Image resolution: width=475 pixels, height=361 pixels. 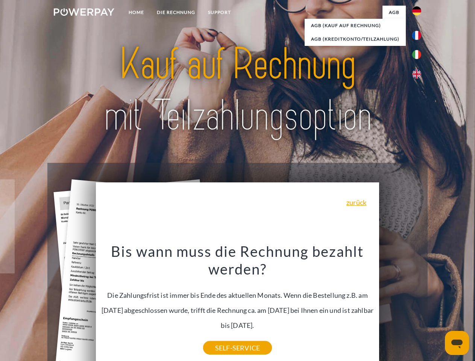 What do you see at coordinates (417, 55) in the screenshot?
I see `img: it` at bounding box center [417, 55].